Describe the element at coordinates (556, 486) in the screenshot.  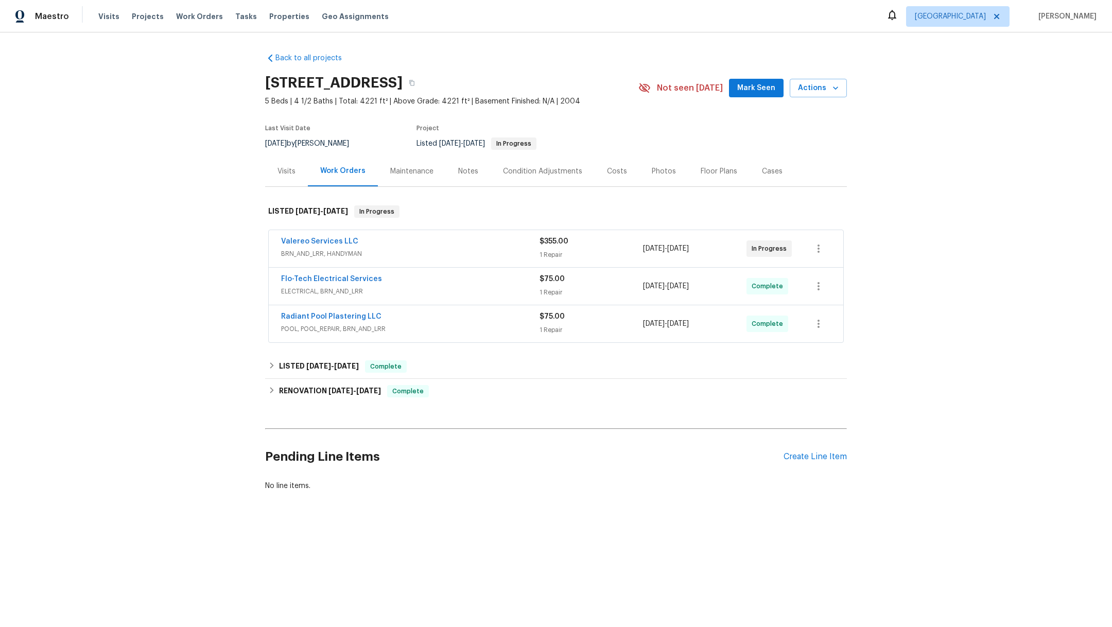
I see `div: No line items.` at that location.